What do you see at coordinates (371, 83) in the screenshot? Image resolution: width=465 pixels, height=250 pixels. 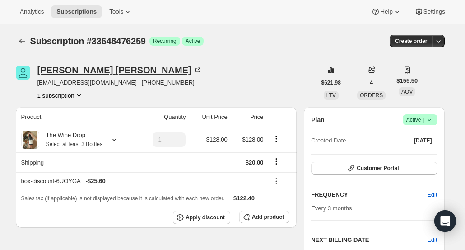 I see `button: 4` at bounding box center [371, 83].